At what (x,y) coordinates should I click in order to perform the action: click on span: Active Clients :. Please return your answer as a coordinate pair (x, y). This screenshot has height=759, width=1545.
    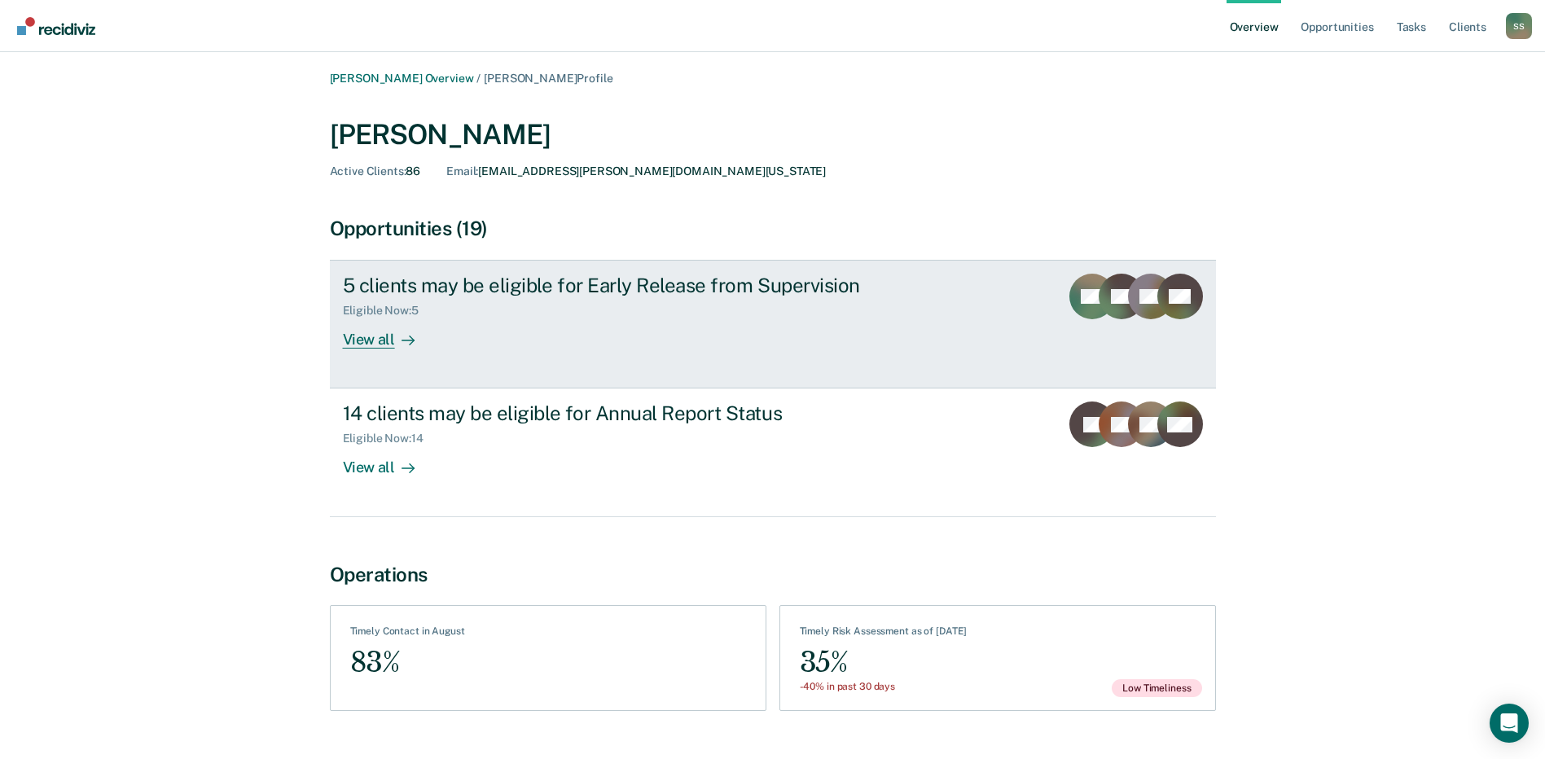
    Looking at the image, I should click on (368, 171).